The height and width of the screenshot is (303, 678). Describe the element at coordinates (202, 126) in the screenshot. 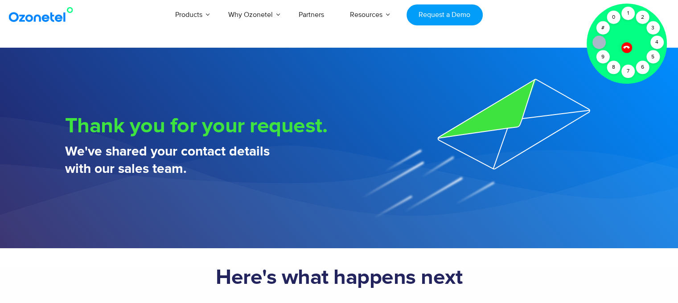

I see `h1: Thank you for your request.` at that location.